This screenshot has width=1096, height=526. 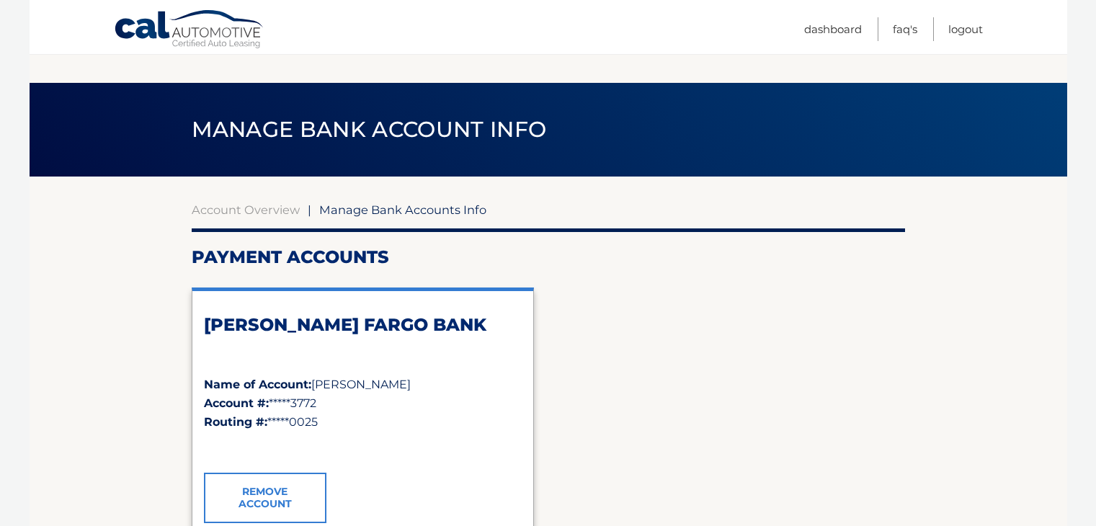 What do you see at coordinates (369, 129) in the screenshot?
I see `span: Manage Bank Account Info` at bounding box center [369, 129].